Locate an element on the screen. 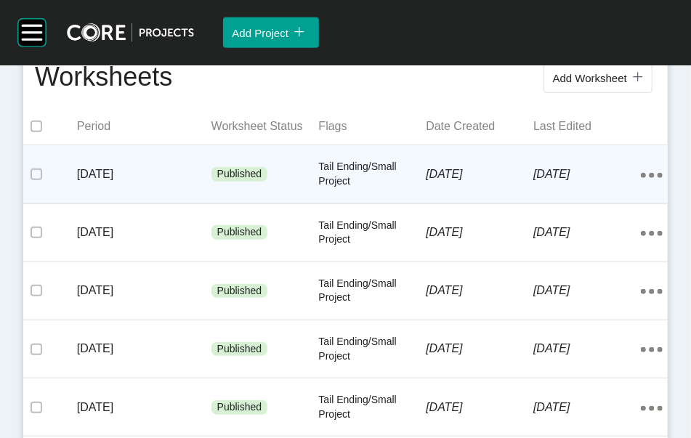 The height and width of the screenshot is (438, 691). p: Period is located at coordinates (144, 127).